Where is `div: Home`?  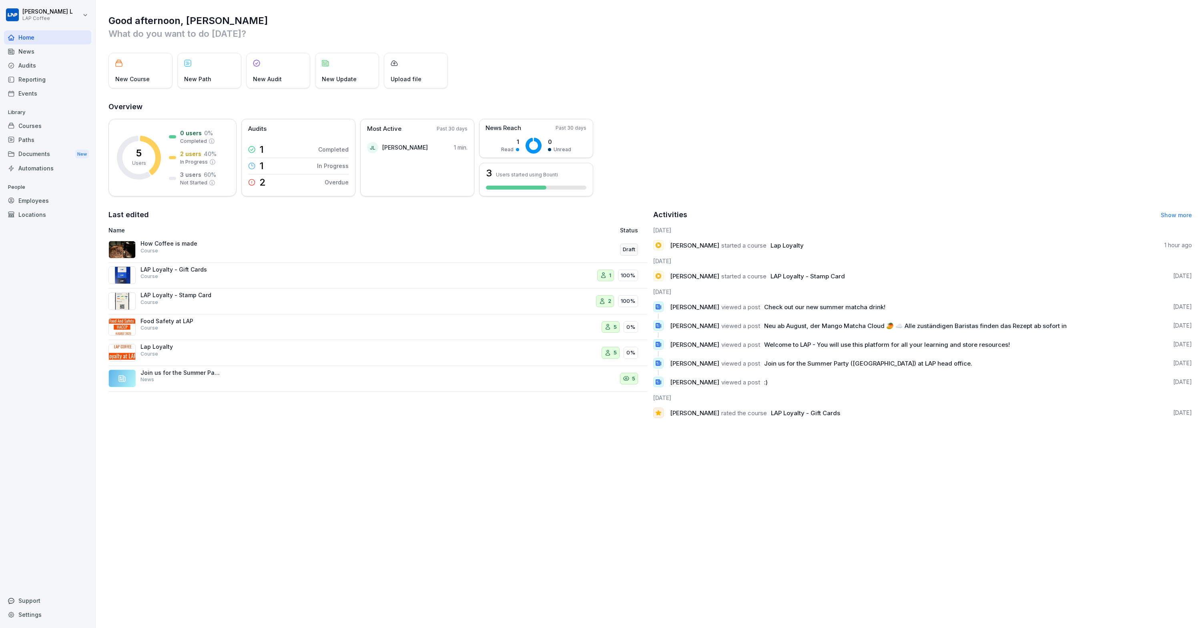 div: Home is located at coordinates (48, 37).